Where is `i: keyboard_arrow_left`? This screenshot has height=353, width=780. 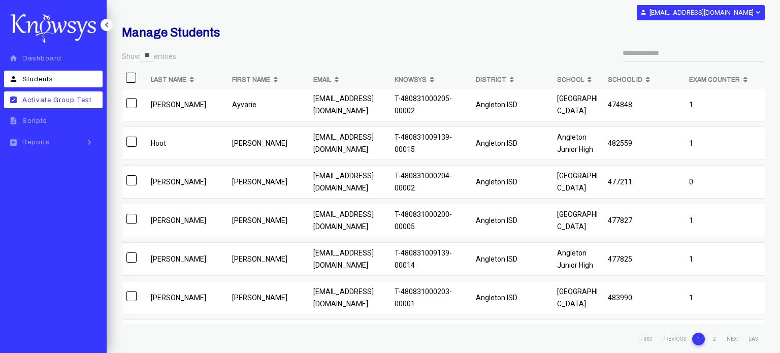 i: keyboard_arrow_left is located at coordinates (107, 25).